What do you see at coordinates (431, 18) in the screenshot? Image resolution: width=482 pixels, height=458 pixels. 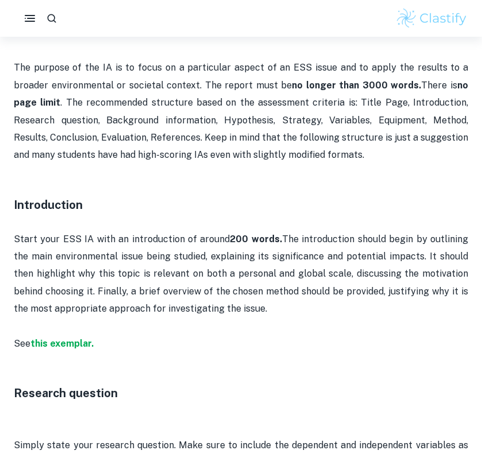 I see `a: Clastify logo` at bounding box center [431, 18].